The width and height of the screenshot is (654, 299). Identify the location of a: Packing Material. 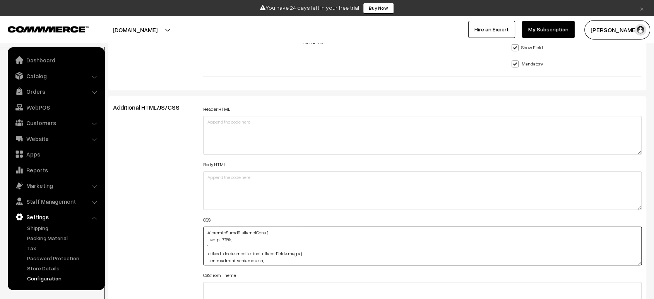
(63, 238).